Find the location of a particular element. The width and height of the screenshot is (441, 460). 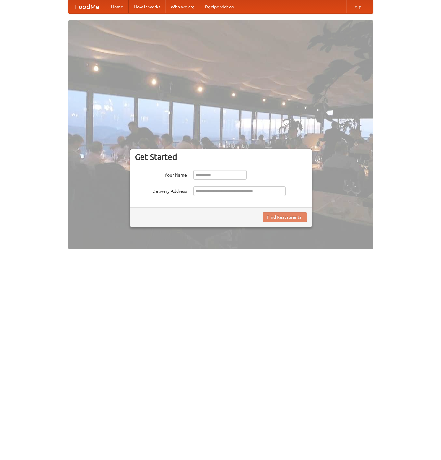

a: Home is located at coordinates (117, 7).